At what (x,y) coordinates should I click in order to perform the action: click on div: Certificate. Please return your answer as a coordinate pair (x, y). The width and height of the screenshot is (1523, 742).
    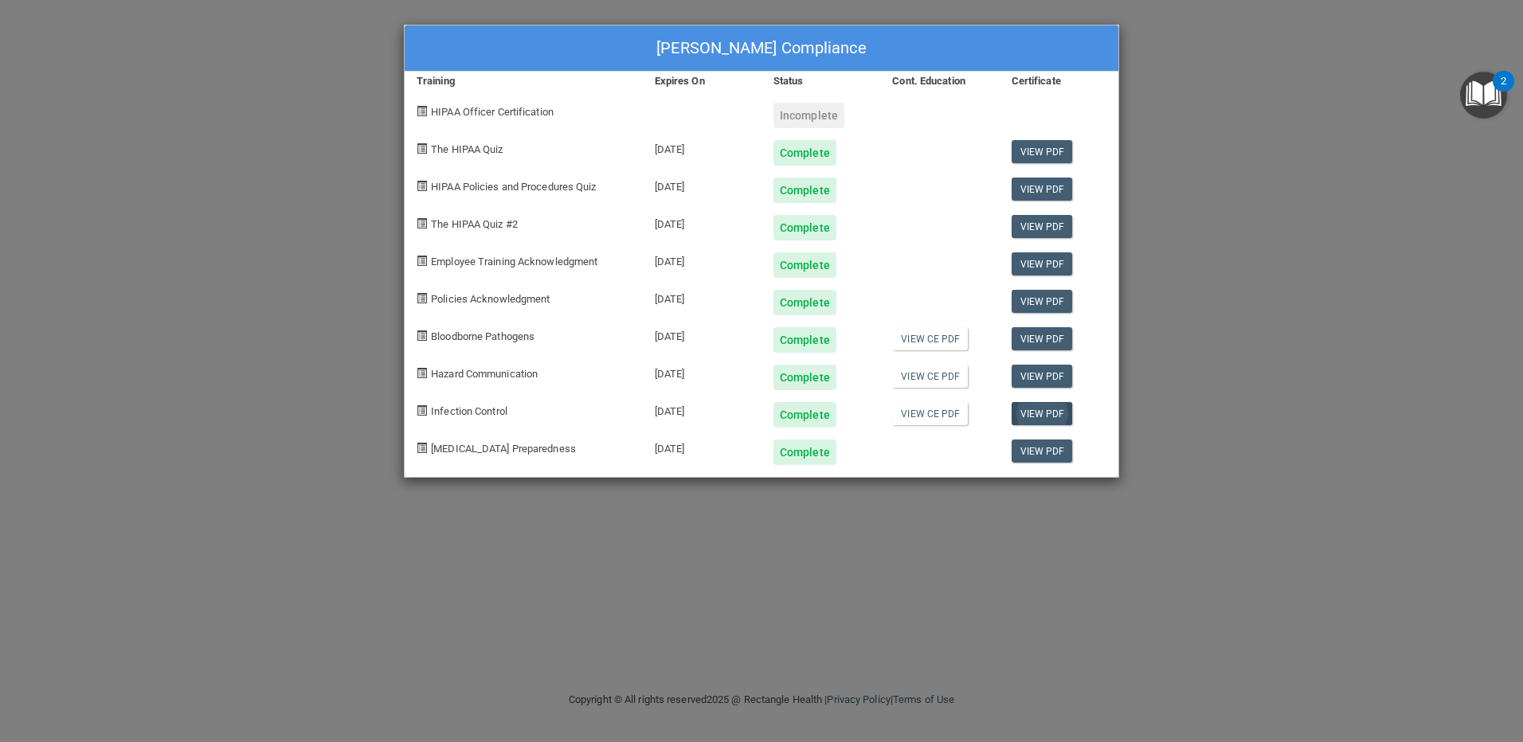
    Looking at the image, I should click on (1059, 81).